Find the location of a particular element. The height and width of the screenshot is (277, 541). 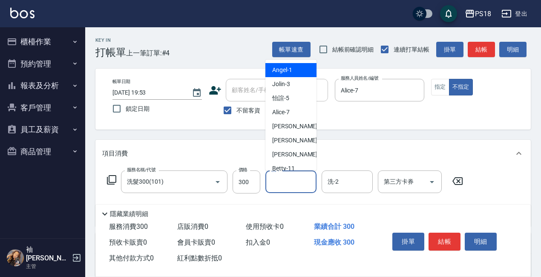

button: 報表及分析 is located at coordinates (43, 86).